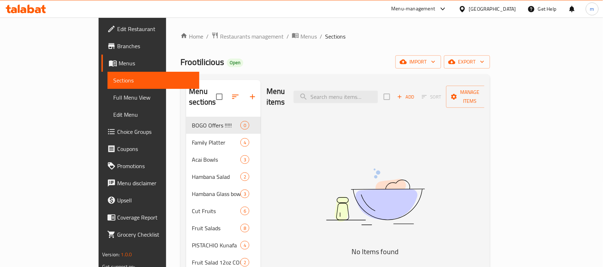 The width and height of the screenshot is (603, 267). What do you see at coordinates (252, 36) in the screenshot?
I see `span: Restaurants management` at bounding box center [252, 36].